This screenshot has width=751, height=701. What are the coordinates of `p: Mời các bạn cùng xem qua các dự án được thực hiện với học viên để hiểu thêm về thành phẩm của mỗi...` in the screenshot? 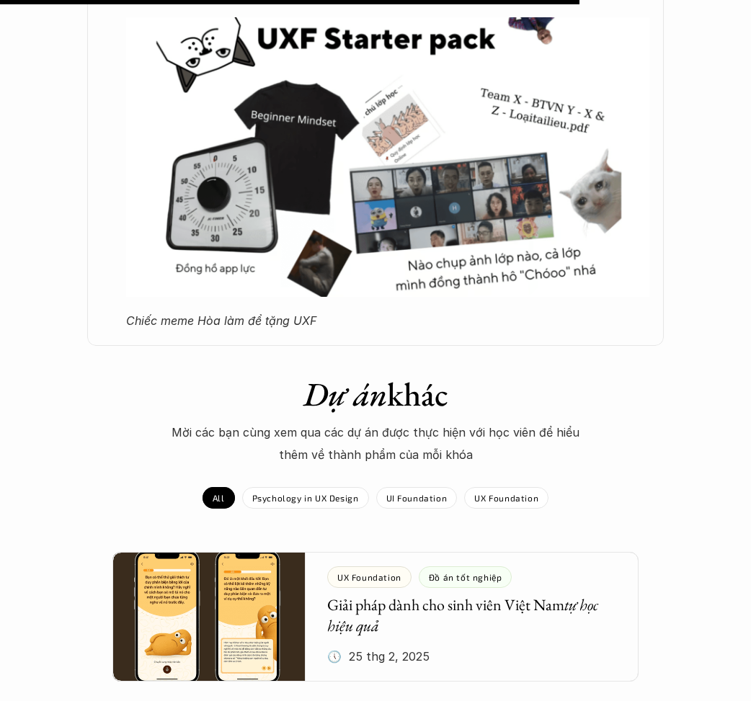 It's located at (375, 443).